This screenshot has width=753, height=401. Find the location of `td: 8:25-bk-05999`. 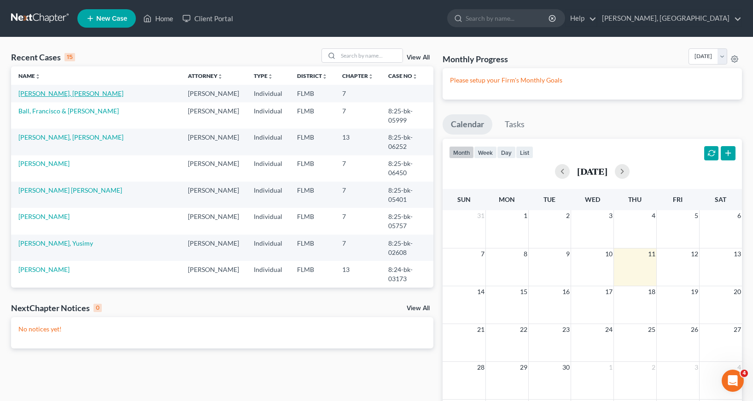

td: 8:25-bk-05999 is located at coordinates (407, 115).